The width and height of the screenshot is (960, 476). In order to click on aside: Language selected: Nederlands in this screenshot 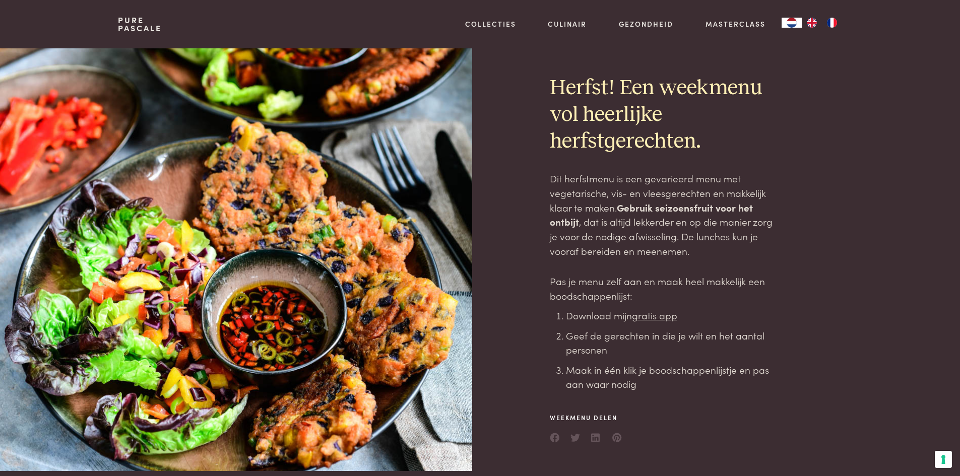, I will do `click(812, 23)`.